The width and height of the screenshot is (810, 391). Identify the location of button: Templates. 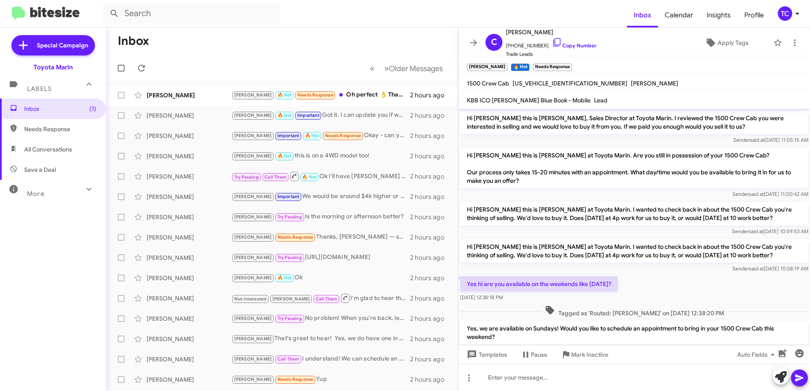
(486, 355).